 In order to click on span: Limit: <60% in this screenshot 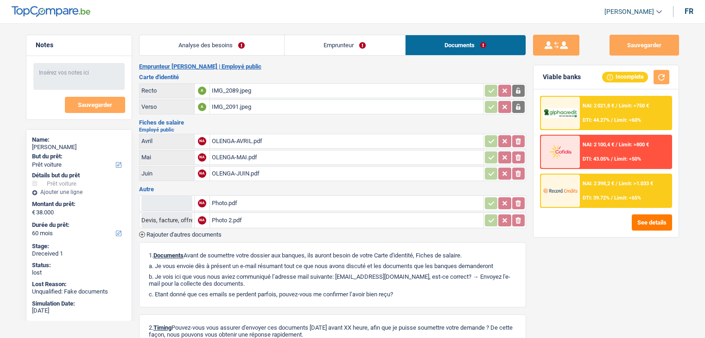, I will do `click(627, 120)`.